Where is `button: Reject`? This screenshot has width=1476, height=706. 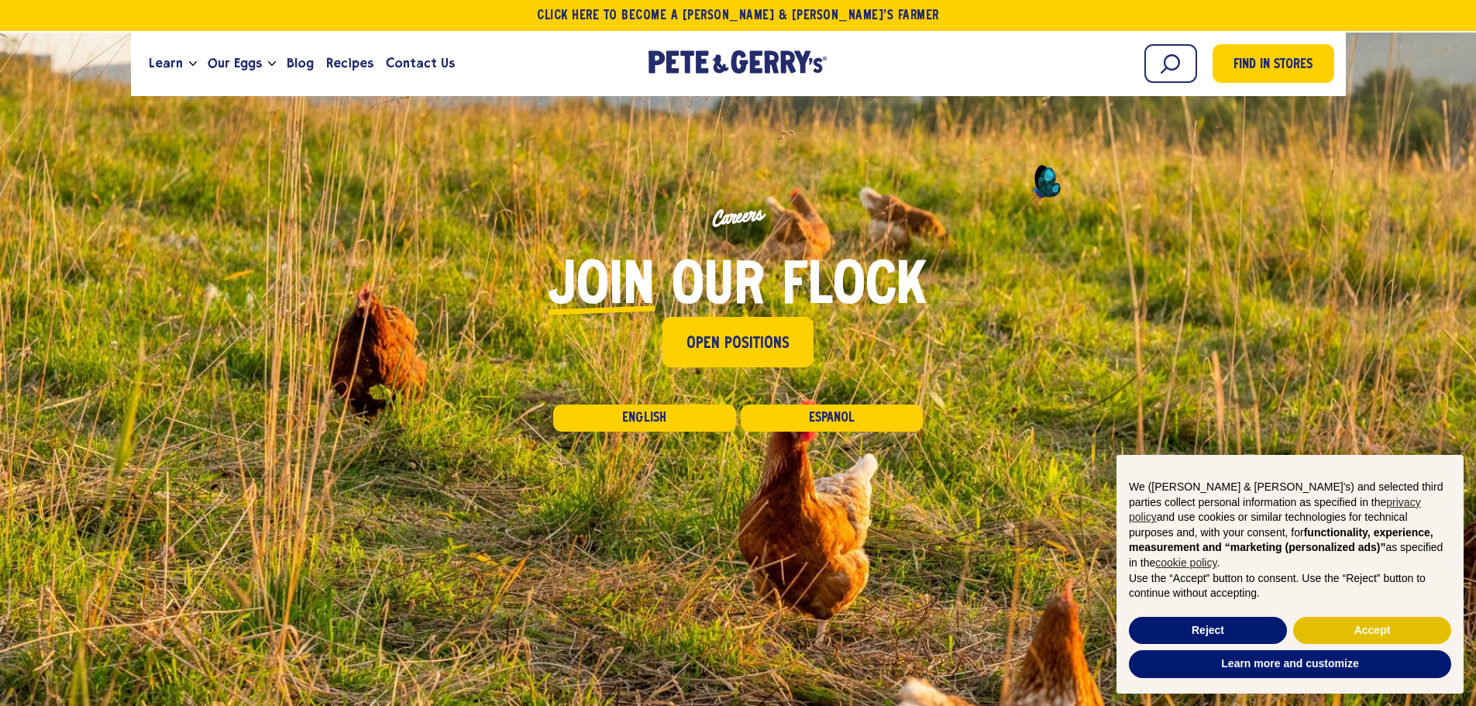
button: Reject is located at coordinates (1208, 631).